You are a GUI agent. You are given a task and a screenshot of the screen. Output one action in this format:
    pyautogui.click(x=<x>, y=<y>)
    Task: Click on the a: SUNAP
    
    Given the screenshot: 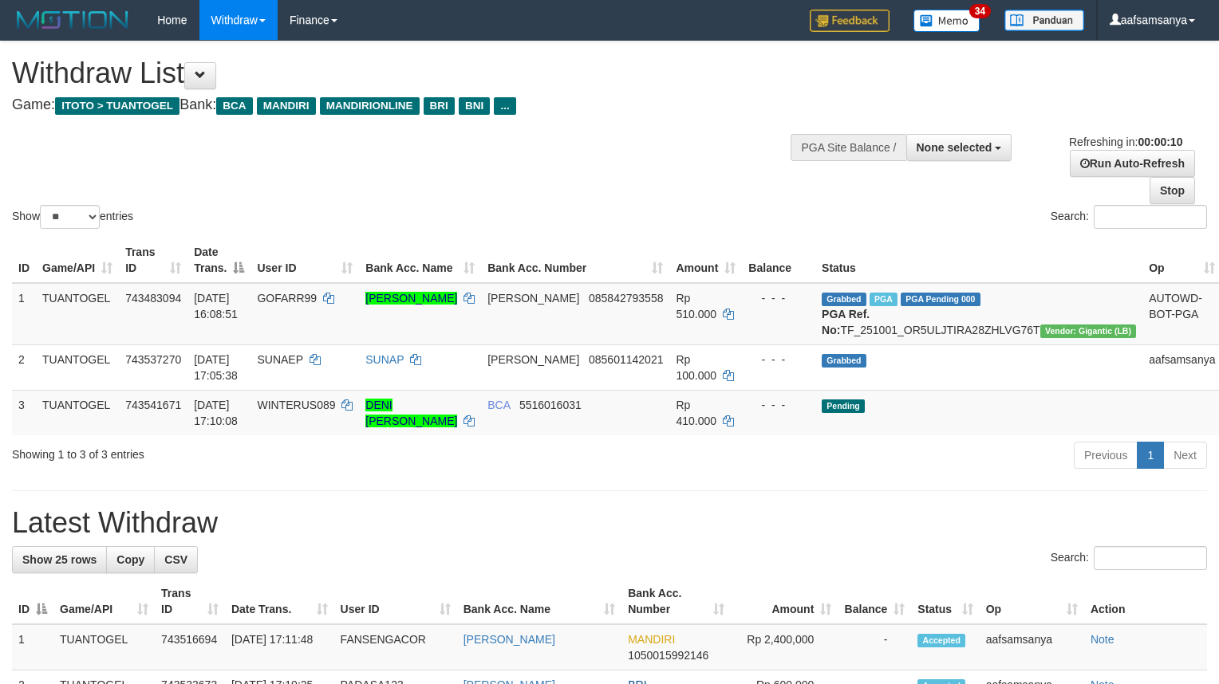 What is the action you would take?
    pyautogui.click(x=384, y=360)
    